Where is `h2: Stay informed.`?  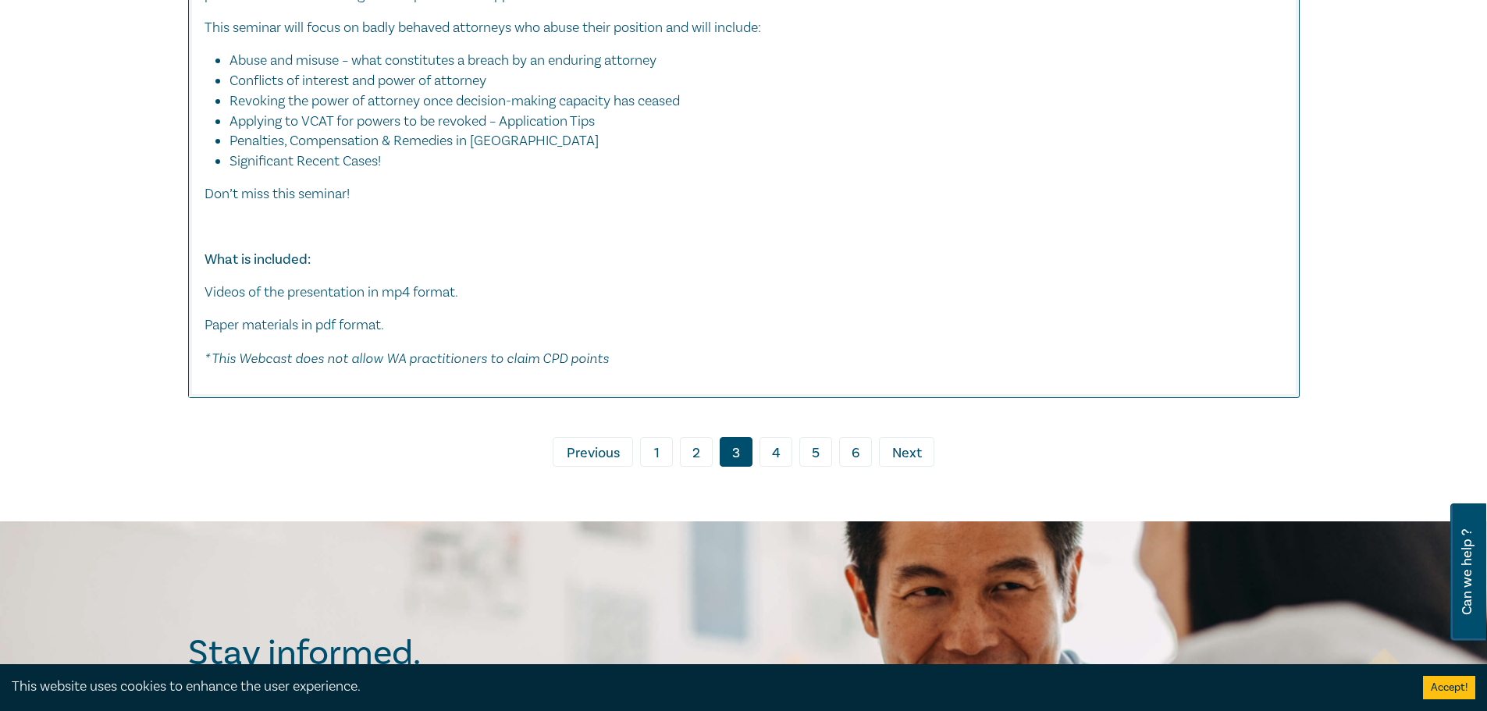
h2: Stay informed. is located at coordinates (372, 653).